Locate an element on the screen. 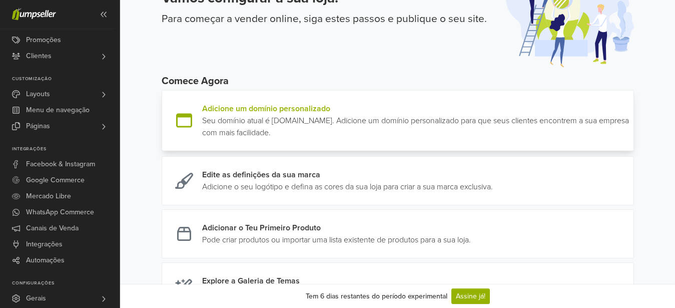  span: Clientes is located at coordinates (39, 56).